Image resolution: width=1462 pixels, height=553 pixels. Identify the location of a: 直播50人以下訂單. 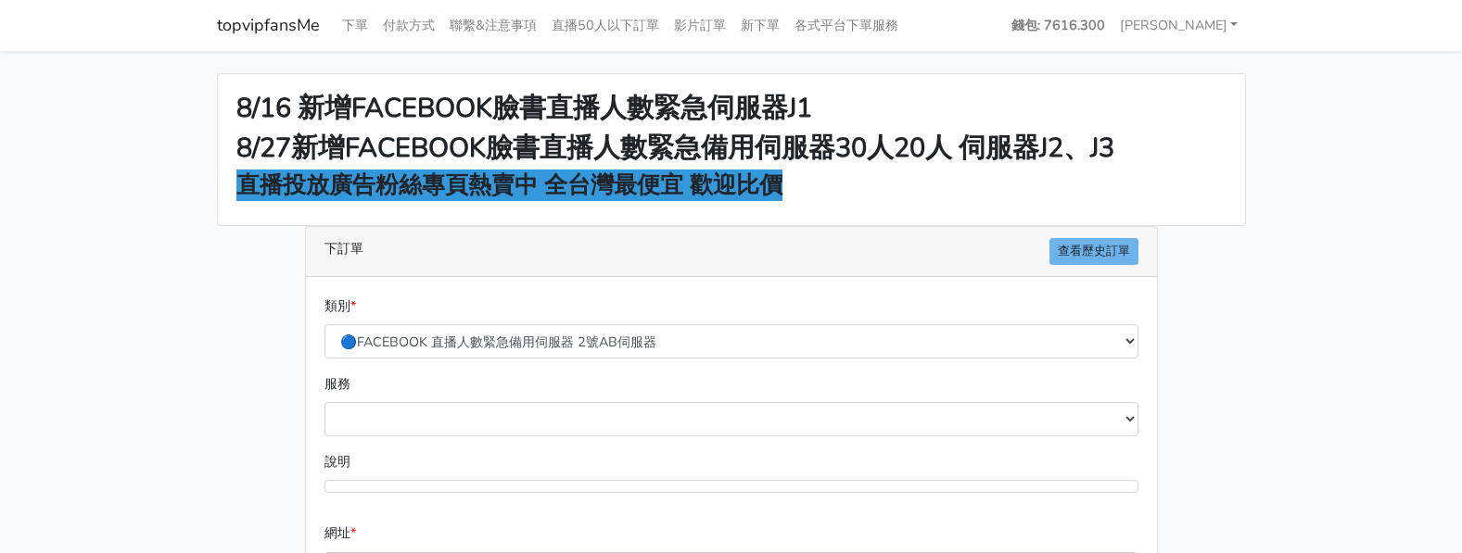
(605, 25).